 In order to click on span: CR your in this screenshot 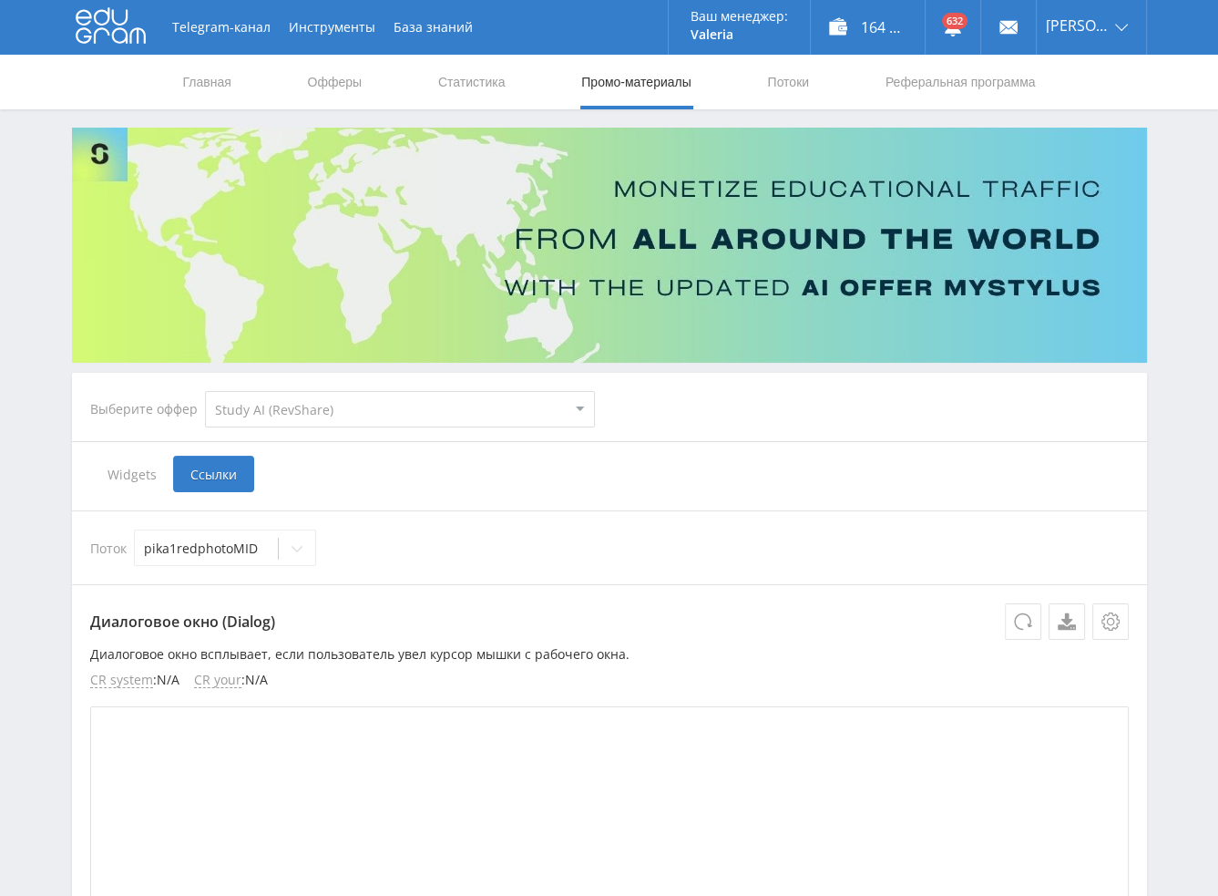, I will do `click(218, 680)`.